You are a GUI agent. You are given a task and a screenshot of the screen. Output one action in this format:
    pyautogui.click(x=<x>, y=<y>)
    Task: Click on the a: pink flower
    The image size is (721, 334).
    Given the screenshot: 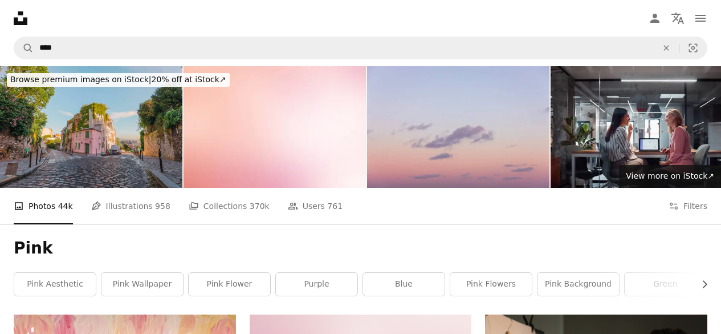 What is the action you would take?
    pyautogui.click(x=229, y=284)
    